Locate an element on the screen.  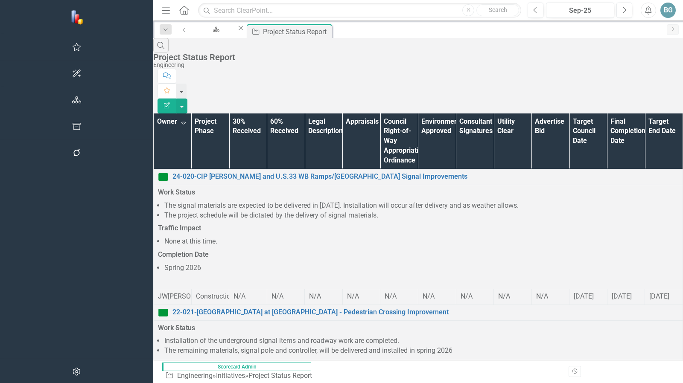
div: BG is located at coordinates (668, 10).